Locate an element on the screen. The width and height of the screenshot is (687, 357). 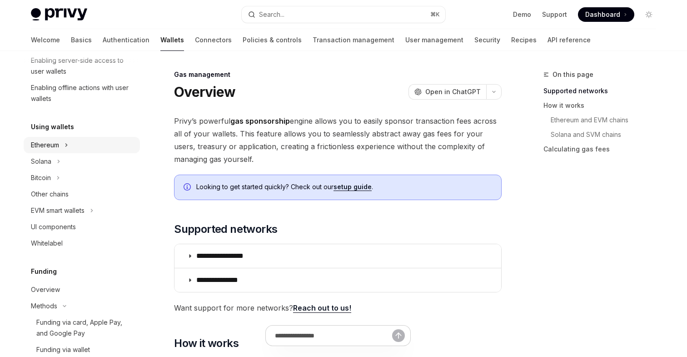
div: Enabling server-side access to user wallets is located at coordinates (83, 66).